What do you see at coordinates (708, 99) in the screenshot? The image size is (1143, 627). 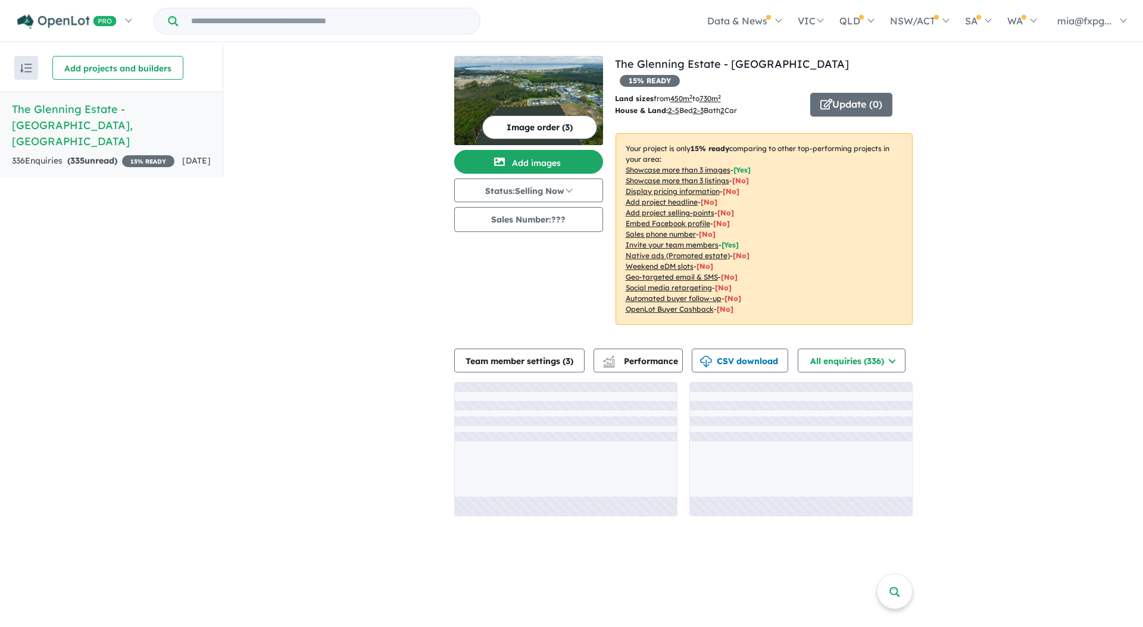 I see `p: from` at bounding box center [708, 99].